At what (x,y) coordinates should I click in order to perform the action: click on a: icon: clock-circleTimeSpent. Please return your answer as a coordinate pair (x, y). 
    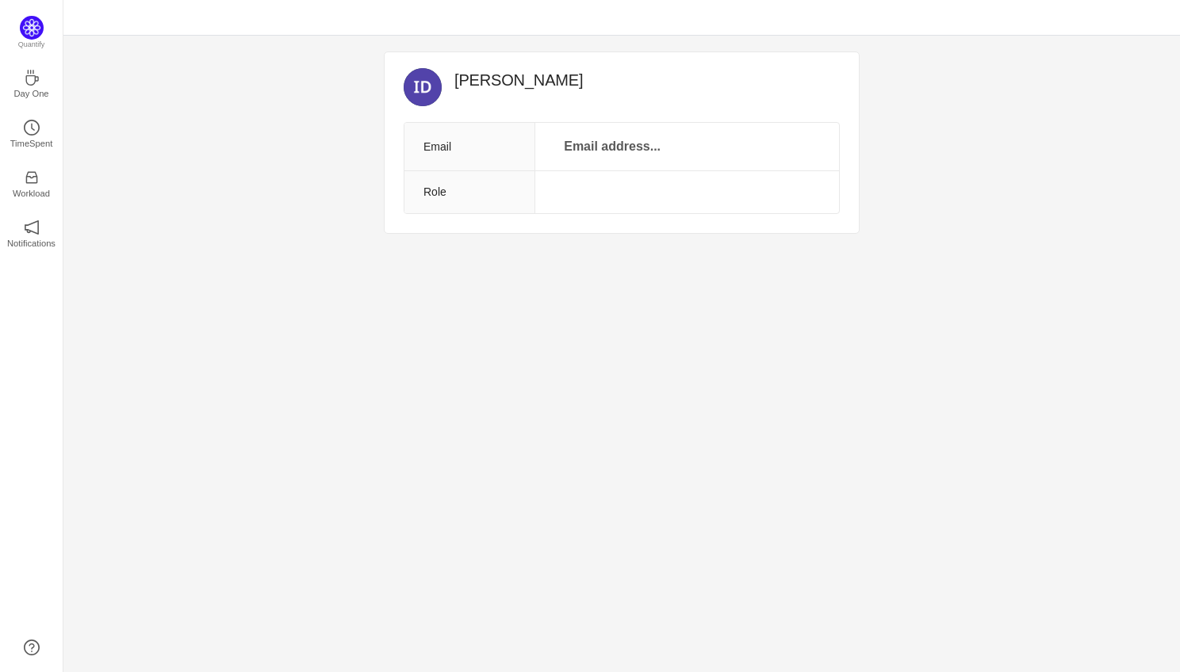
    Looking at the image, I should click on (32, 132).